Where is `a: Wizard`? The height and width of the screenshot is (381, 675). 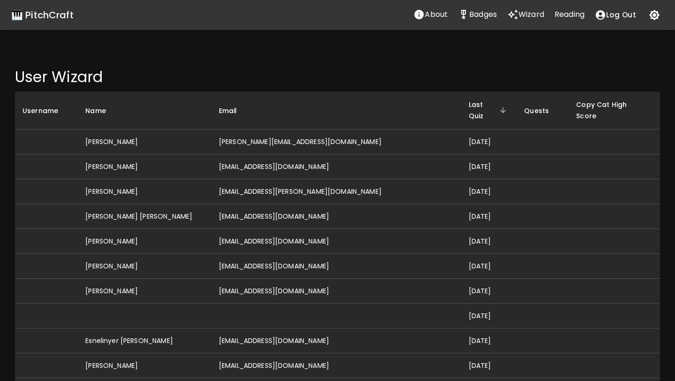
a: Wizard is located at coordinates (525, 15).